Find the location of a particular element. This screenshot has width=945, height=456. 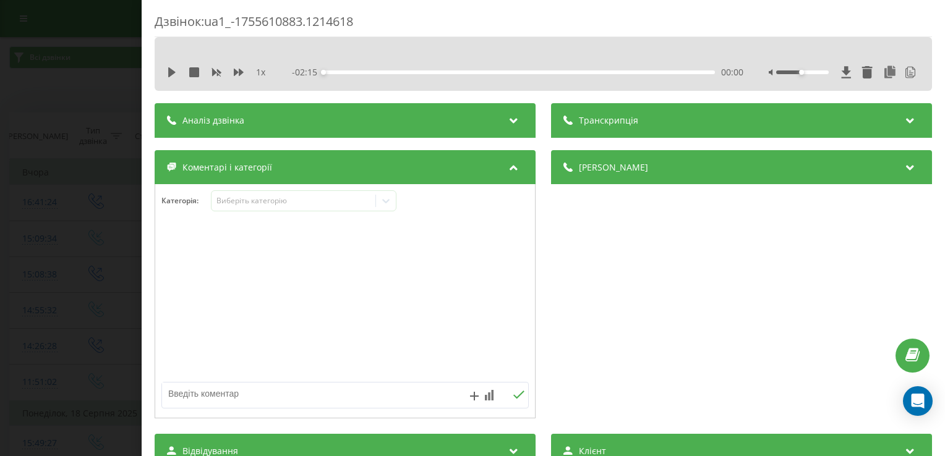

span: Коментарі і категорії is located at coordinates (227, 168).